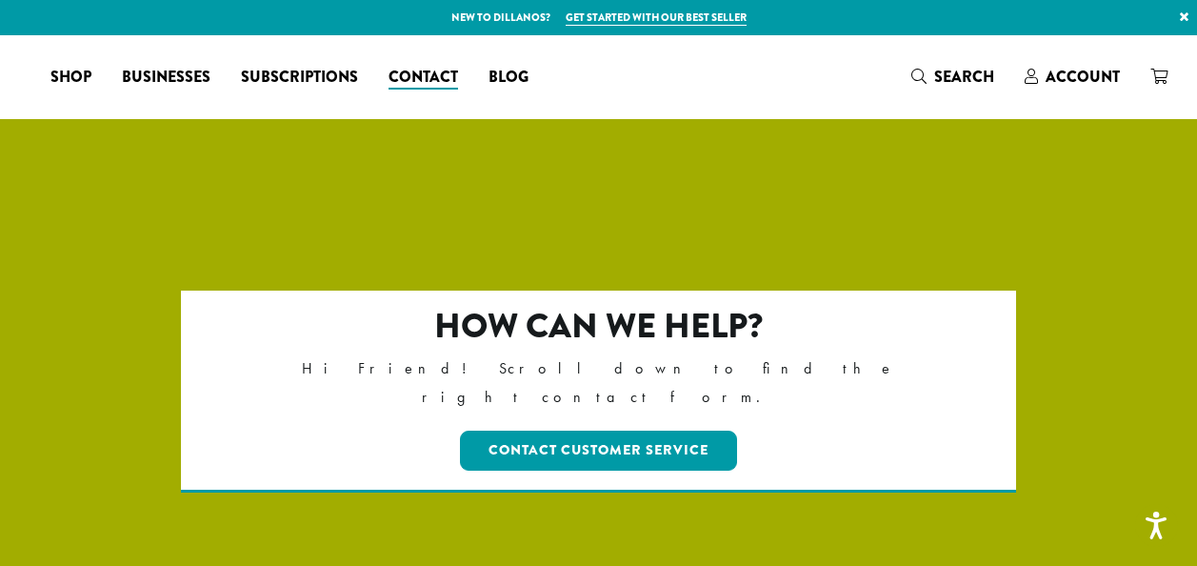  What do you see at coordinates (70, 77) in the screenshot?
I see `a: Shop` at bounding box center [70, 77].